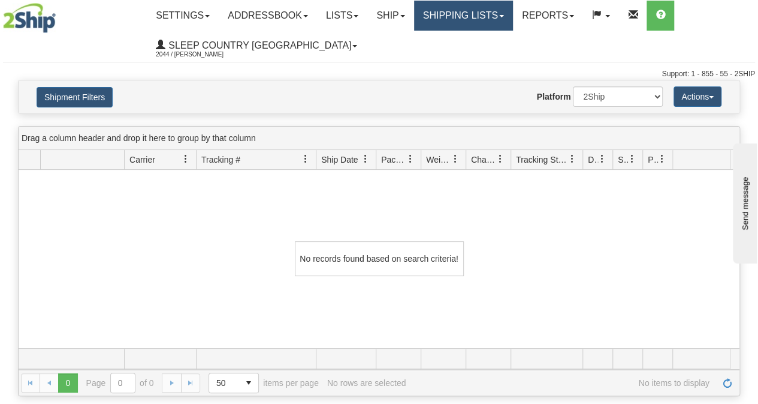 This screenshot has height=404, width=758. Describe the element at coordinates (68, 383) in the screenshot. I see `span: Page 0` at that location.